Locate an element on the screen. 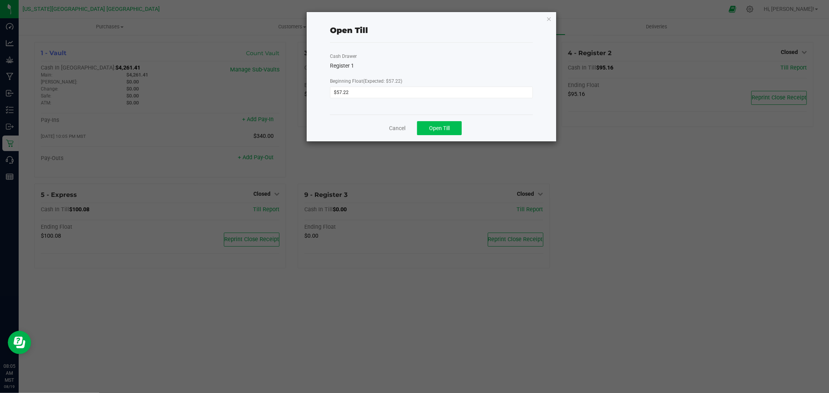 This screenshot has height=393, width=829. label: Cash Drawer is located at coordinates (343, 56).